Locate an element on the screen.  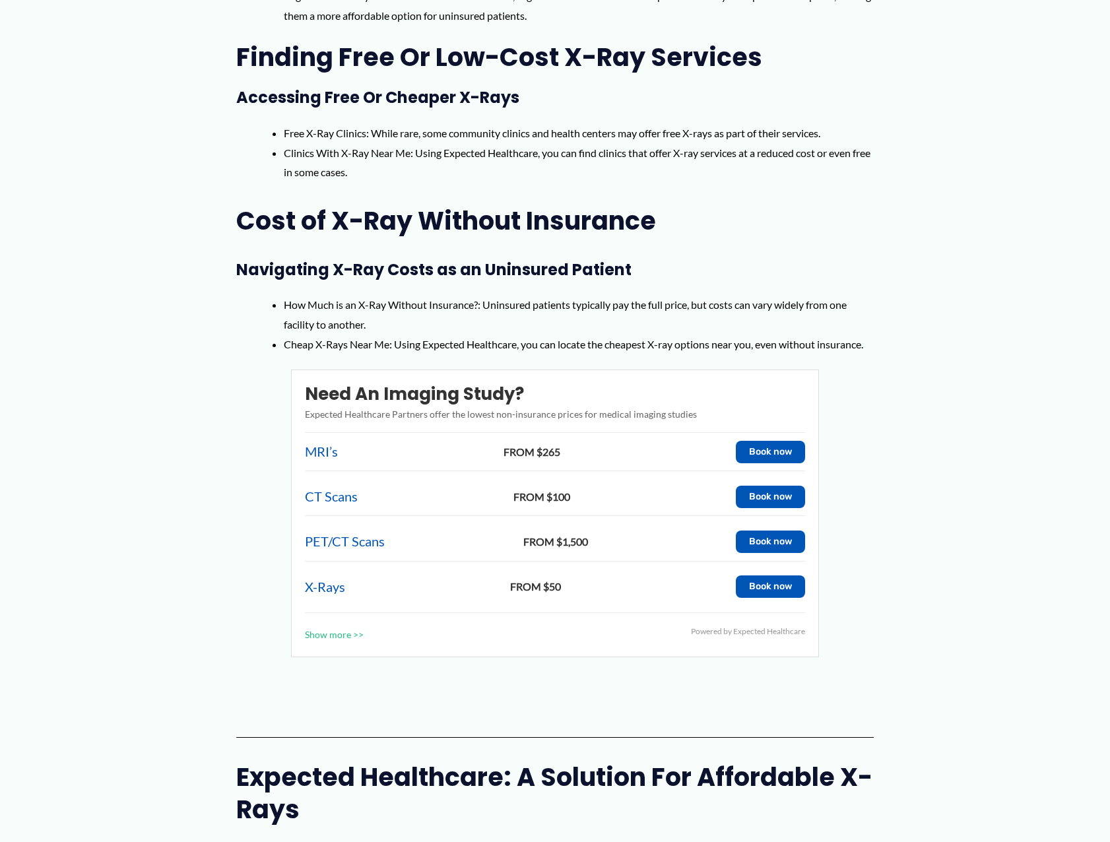
h2: Need an imaging study? is located at coordinates (555, 395).